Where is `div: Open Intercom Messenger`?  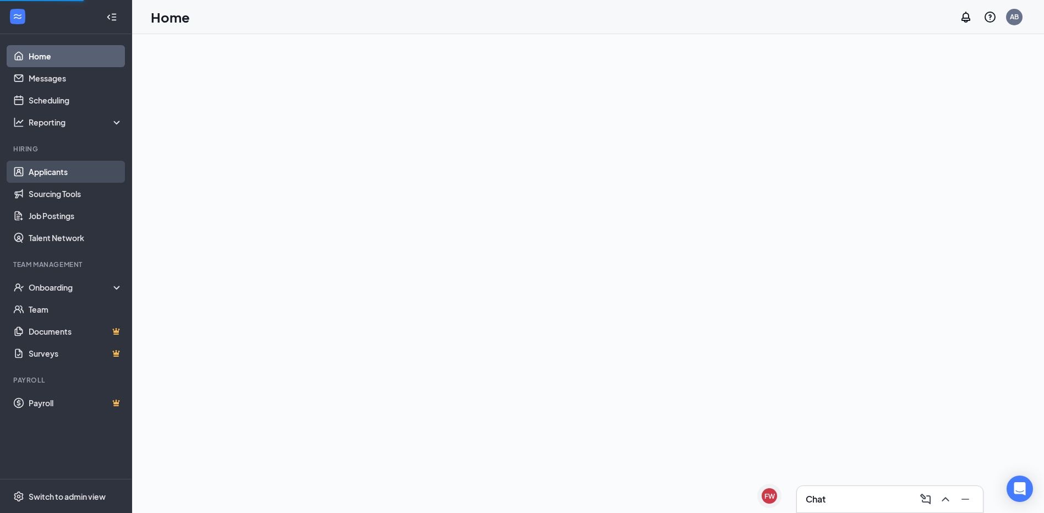 div: Open Intercom Messenger is located at coordinates (1019, 489).